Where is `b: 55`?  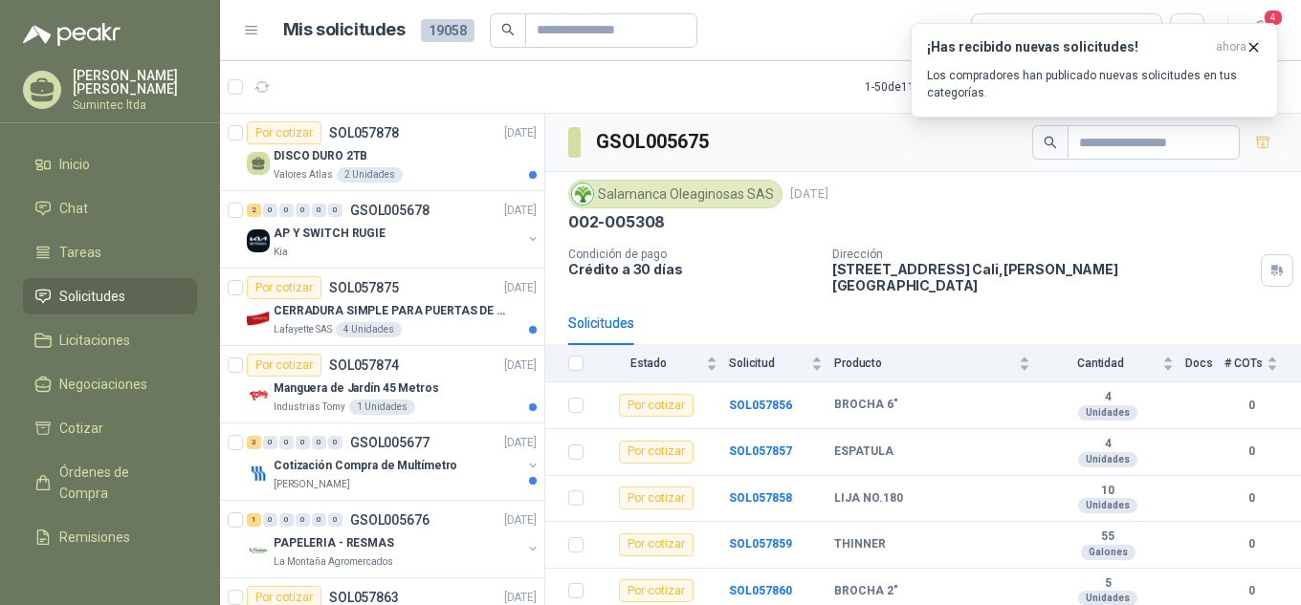 b: 55 is located at coordinates (1107, 537).